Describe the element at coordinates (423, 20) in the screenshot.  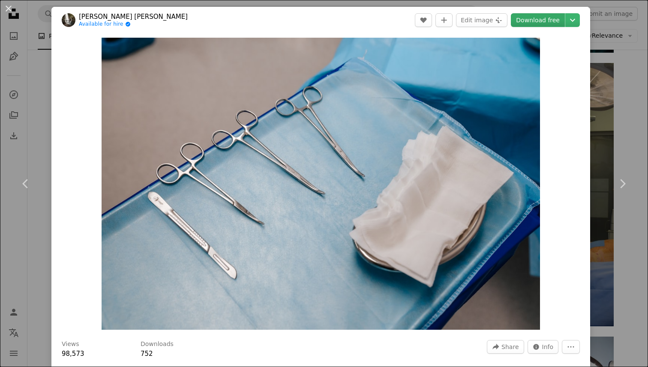
I see `button: Like` at that location.